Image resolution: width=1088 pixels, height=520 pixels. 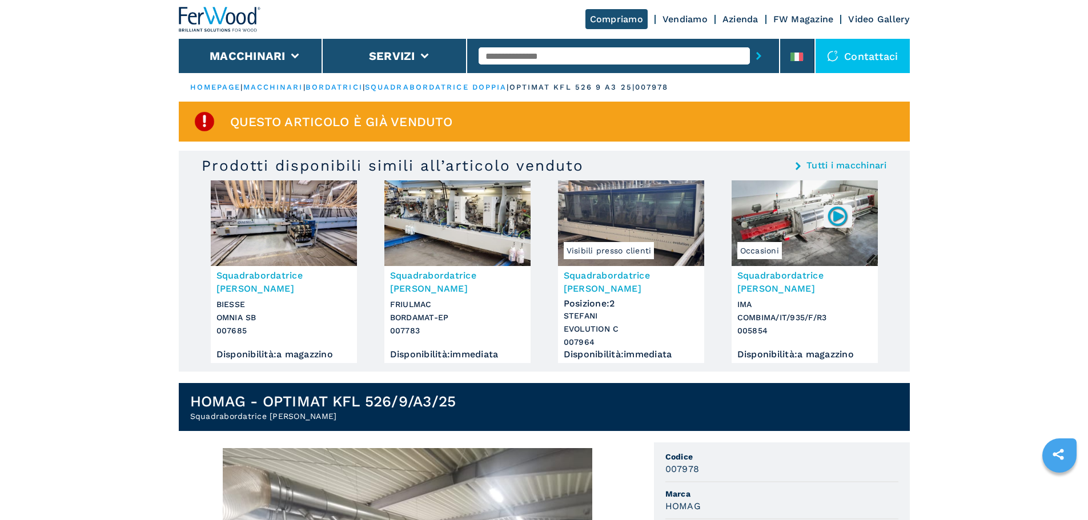 What do you see at coordinates (740, 19) in the screenshot?
I see `a: Azienda` at bounding box center [740, 19].